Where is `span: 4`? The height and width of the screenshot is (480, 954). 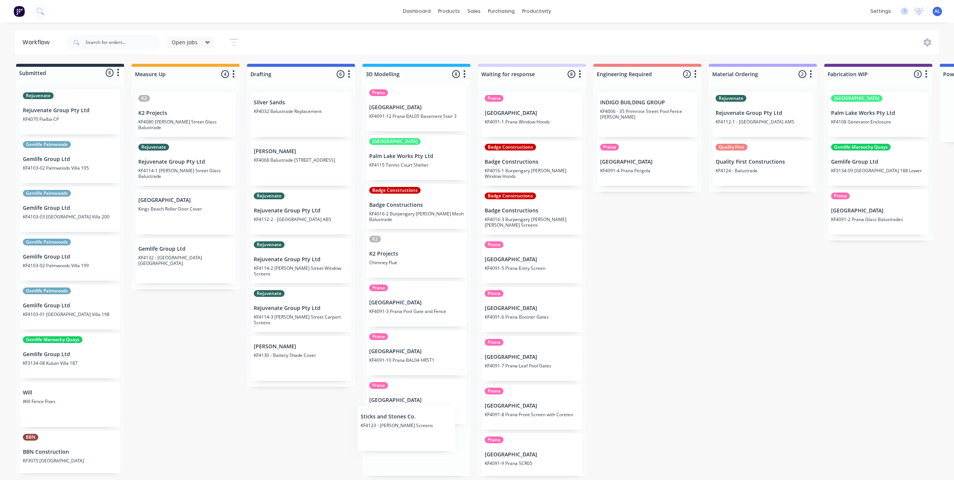
span: 4 is located at coordinates (225, 74).